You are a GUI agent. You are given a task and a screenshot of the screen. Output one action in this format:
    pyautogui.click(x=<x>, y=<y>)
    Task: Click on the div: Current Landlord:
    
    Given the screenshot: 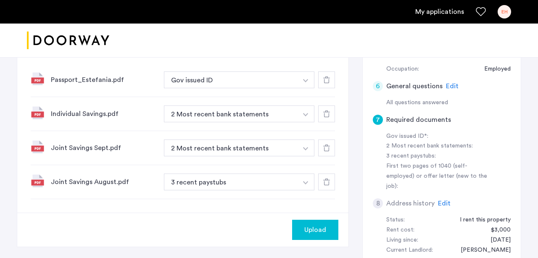 What is the action you would take?
    pyautogui.click(x=410, y=251)
    